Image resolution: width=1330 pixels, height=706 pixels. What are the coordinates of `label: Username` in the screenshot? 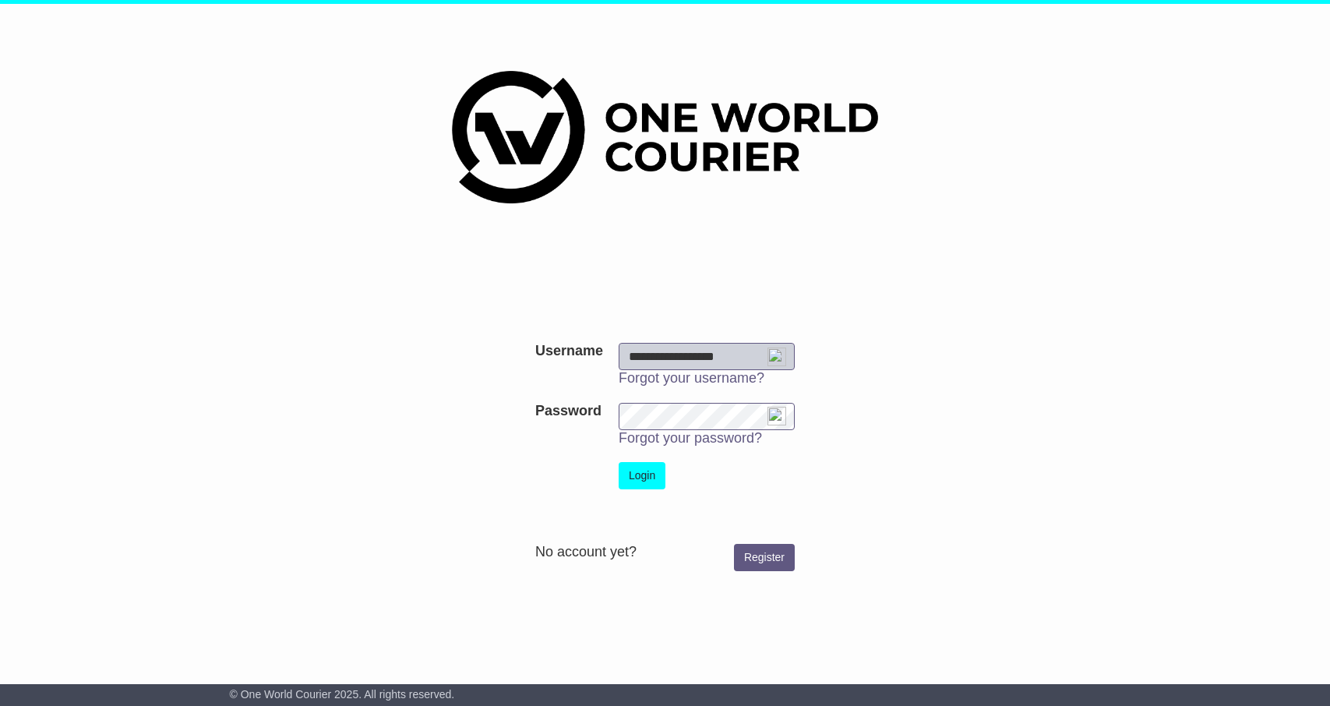 It's located at (569, 351).